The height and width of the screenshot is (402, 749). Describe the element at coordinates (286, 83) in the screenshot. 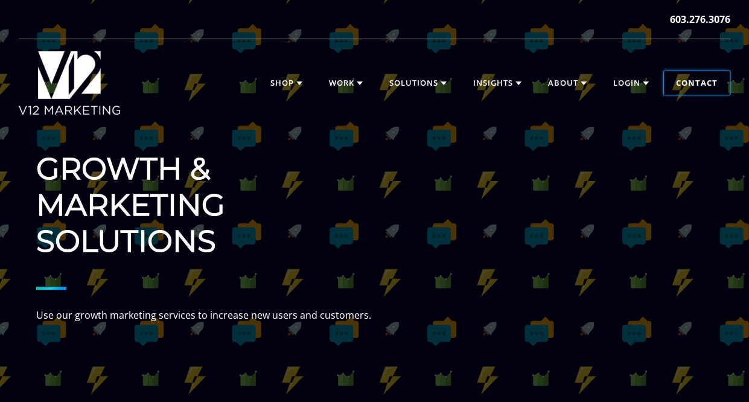

I see `a: Shop` at that location.